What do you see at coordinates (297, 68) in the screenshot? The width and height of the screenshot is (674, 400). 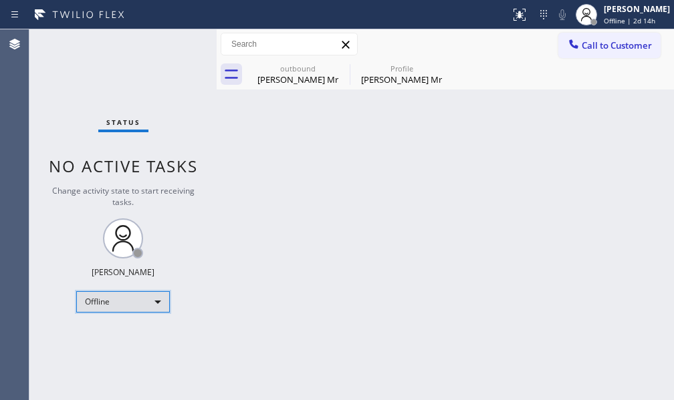 I see `div: outbound` at bounding box center [297, 68].